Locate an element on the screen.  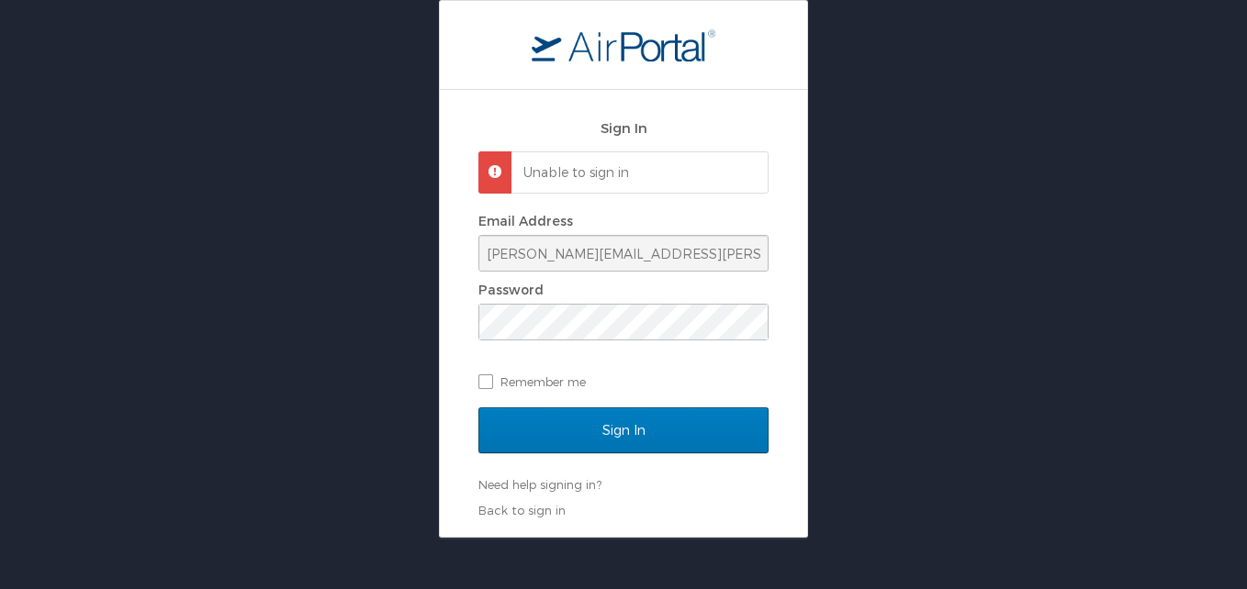
a: Back to sign in is located at coordinates (522, 511).